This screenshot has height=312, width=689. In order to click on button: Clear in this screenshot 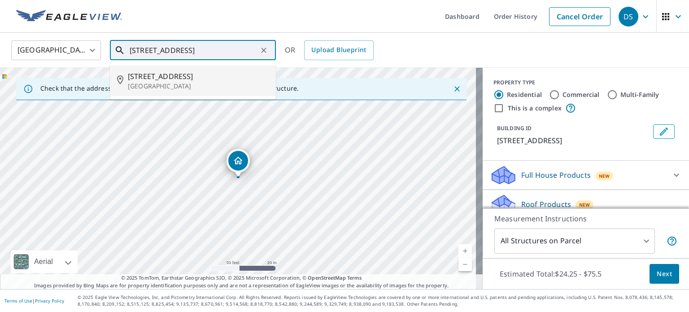, I will do `click(264, 50)`.